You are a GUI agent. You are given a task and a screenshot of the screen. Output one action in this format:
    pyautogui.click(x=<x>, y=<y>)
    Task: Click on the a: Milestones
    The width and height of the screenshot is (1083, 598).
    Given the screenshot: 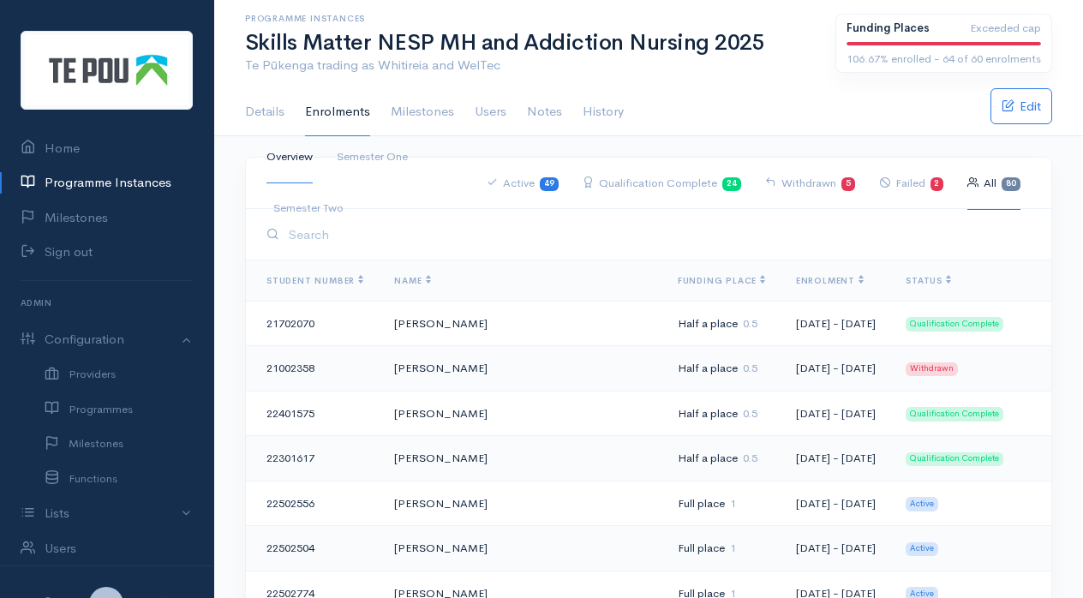 What is the action you would take?
    pyautogui.click(x=422, y=112)
    